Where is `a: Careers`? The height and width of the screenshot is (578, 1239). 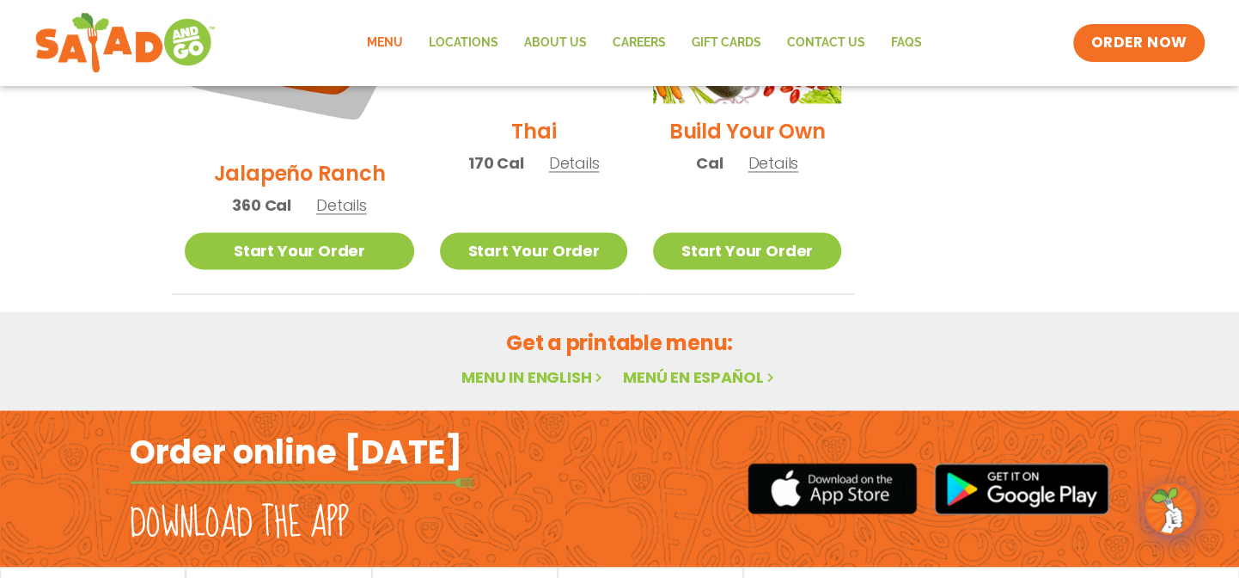 a: Careers is located at coordinates (639, 43).